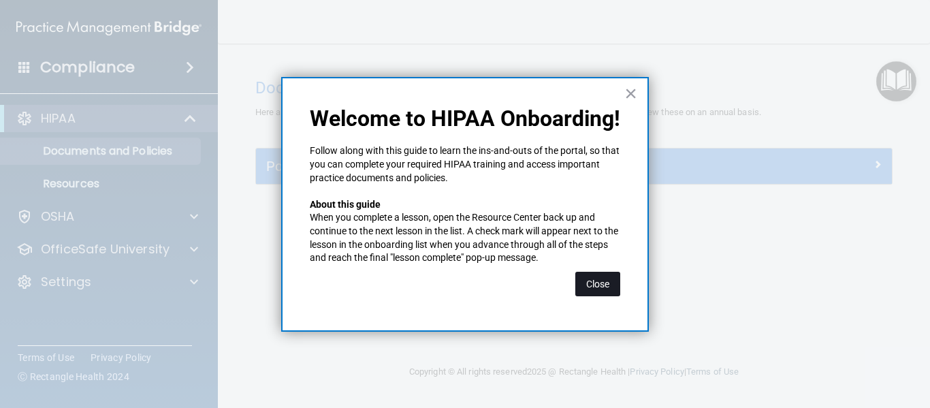  Describe the element at coordinates (345, 204) in the screenshot. I see `strong: About this guide` at that location.